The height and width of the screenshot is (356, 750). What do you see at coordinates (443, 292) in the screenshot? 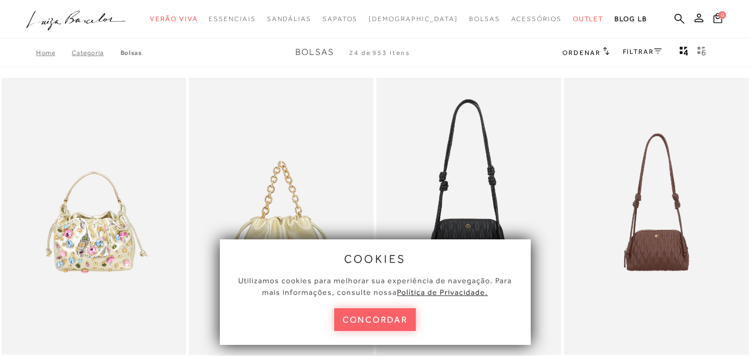
I see `a: Política de Privacidade.` at bounding box center [443, 292].